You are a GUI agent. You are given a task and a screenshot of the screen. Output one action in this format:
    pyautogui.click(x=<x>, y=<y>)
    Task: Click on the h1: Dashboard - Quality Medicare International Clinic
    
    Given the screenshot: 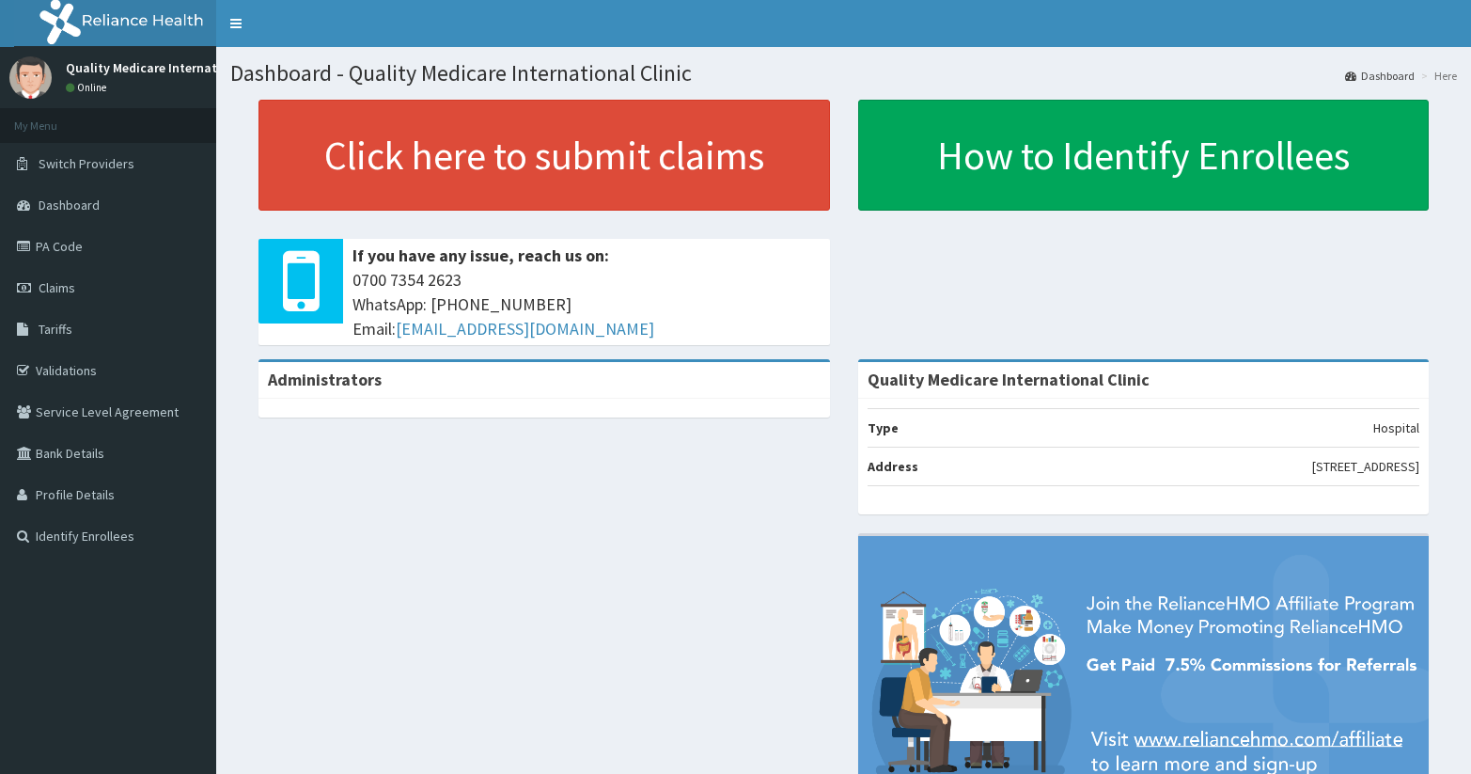 What is the action you would take?
    pyautogui.click(x=843, y=73)
    